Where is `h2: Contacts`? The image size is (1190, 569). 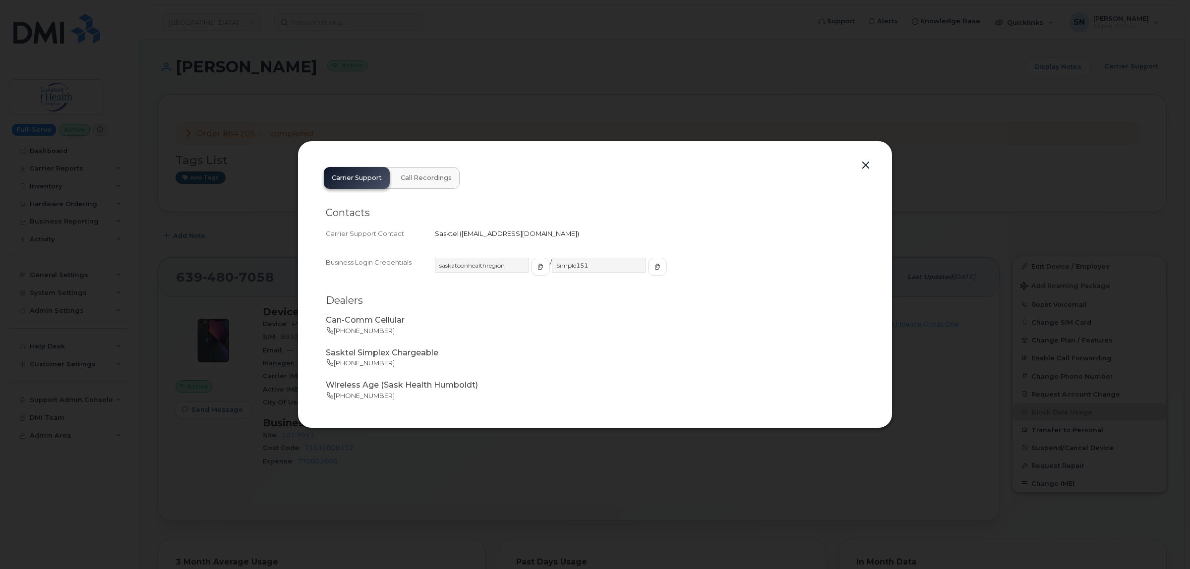
h2: Contacts is located at coordinates (595, 213).